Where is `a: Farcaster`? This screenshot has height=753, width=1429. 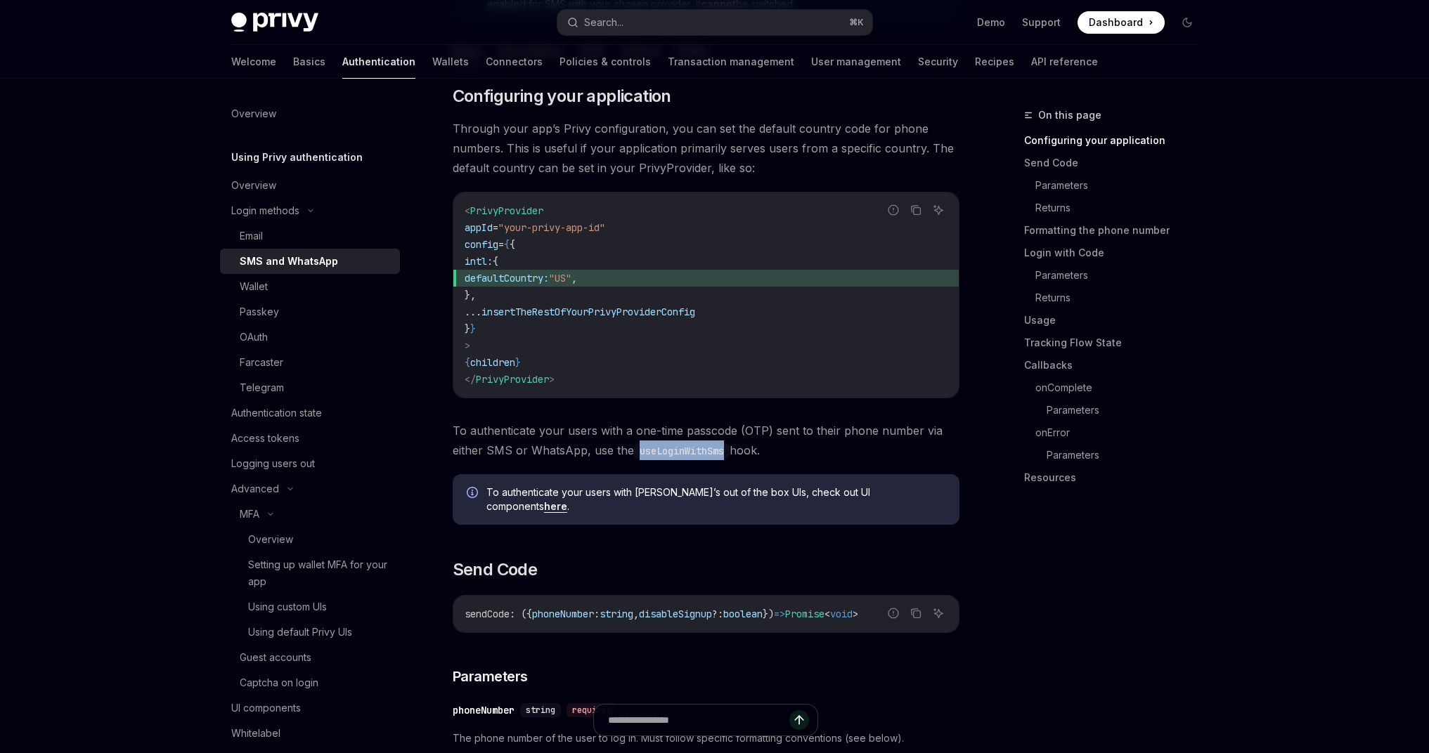 a: Farcaster is located at coordinates (310, 363).